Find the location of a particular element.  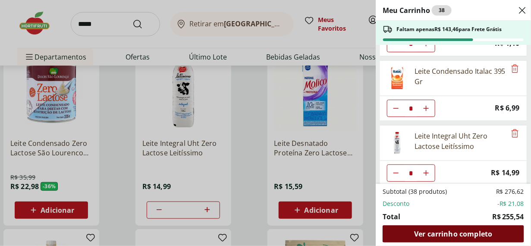

a: Ver carrinho completo is located at coordinates (453, 234).